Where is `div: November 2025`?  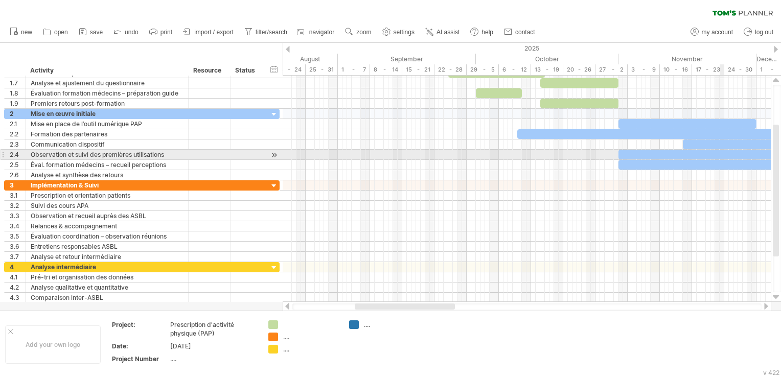
div: November 2025 is located at coordinates (688, 59).